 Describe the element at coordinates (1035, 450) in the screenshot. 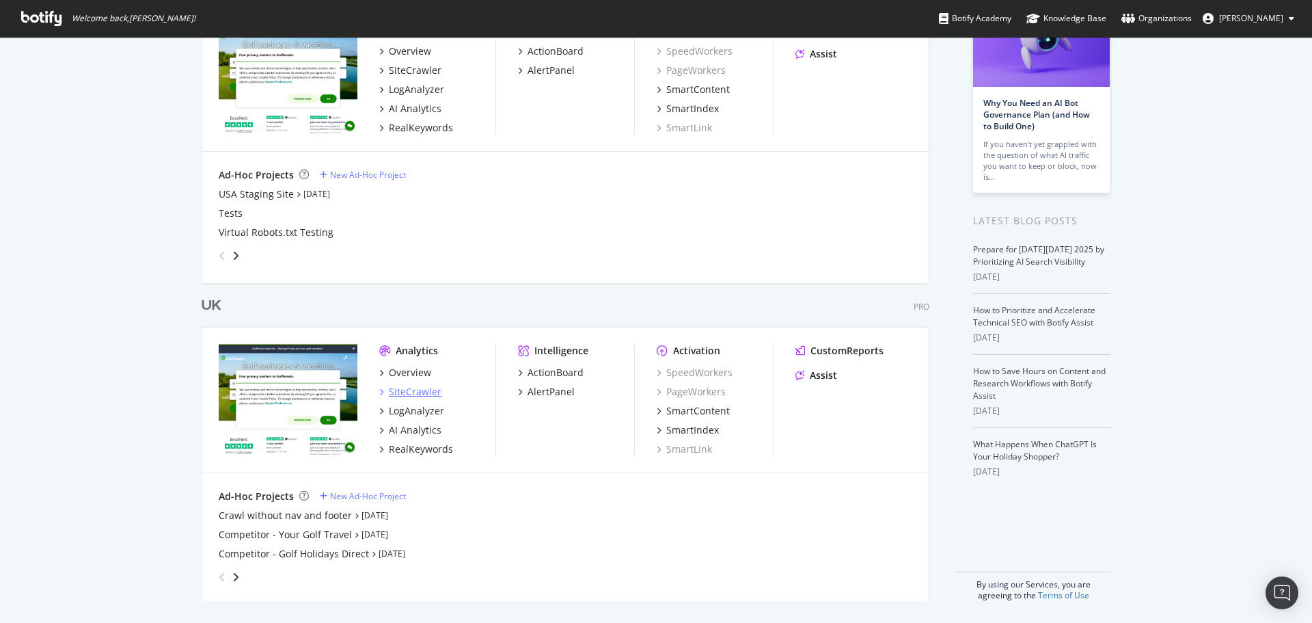

I see `a: What Happens When ChatGPT Is Your Holiday Shopper?` at that location.